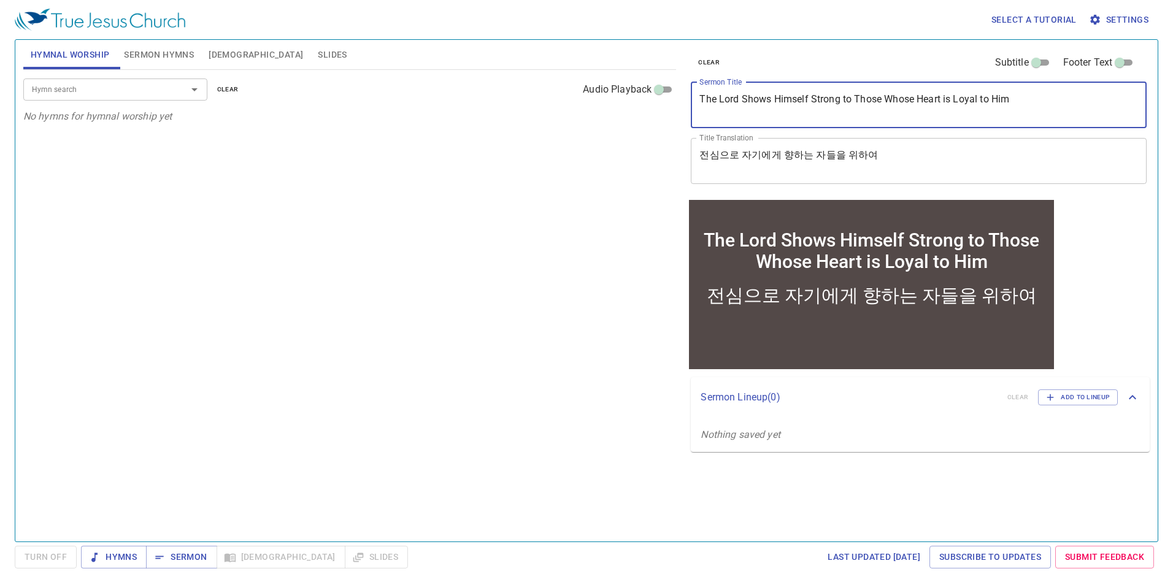 The width and height of the screenshot is (1173, 585). I want to click on i: No hymns for hymnal worship yet, so click(98, 116).